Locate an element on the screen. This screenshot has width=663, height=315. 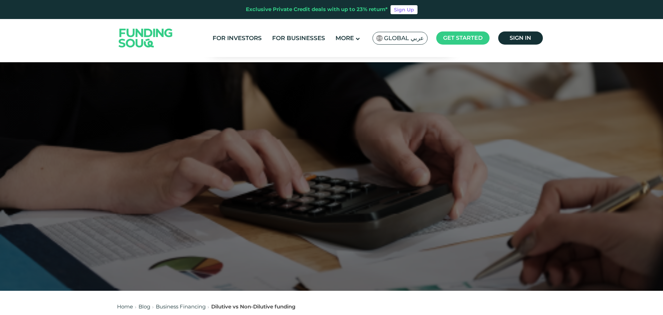
span: Global عربي is located at coordinates (403, 38).